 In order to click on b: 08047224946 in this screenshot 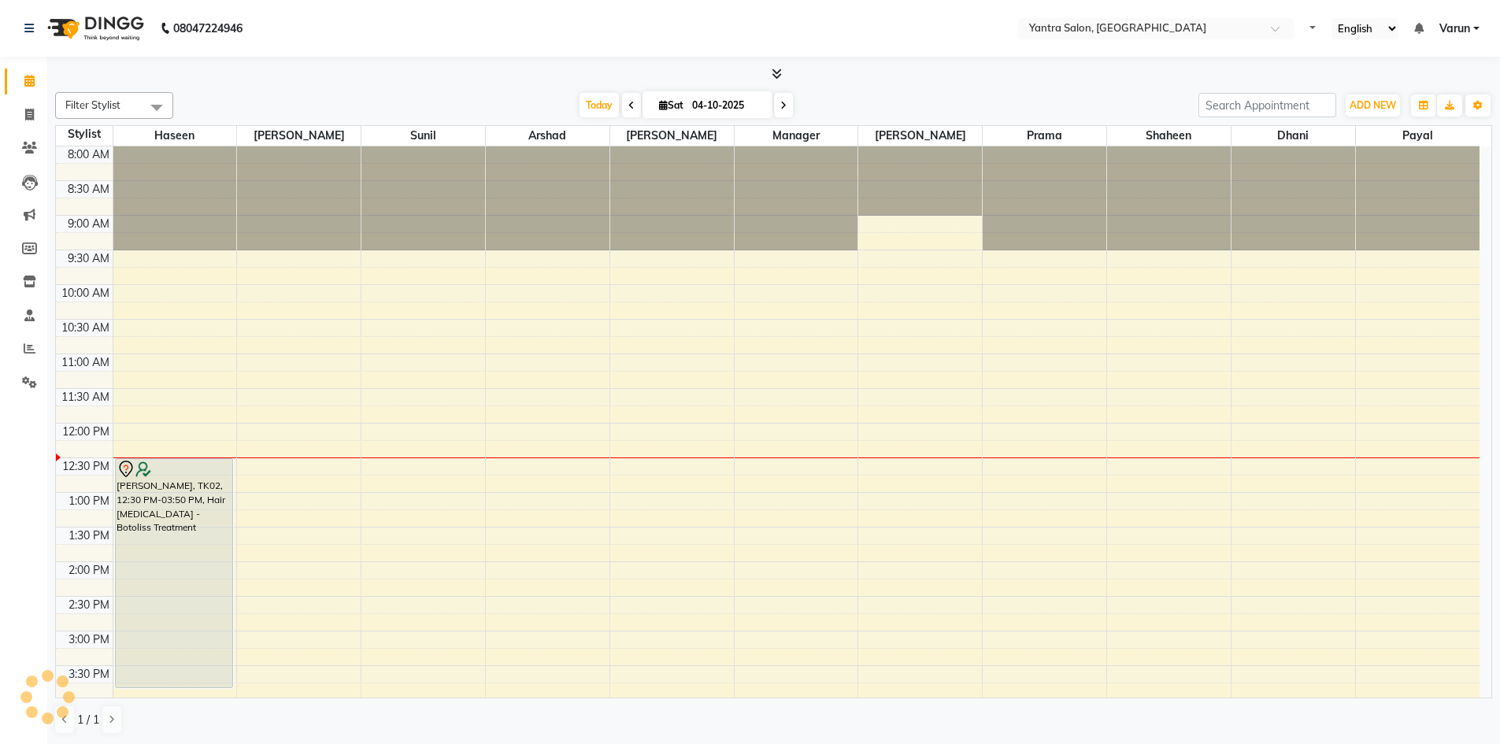, I will do `click(208, 28)`.